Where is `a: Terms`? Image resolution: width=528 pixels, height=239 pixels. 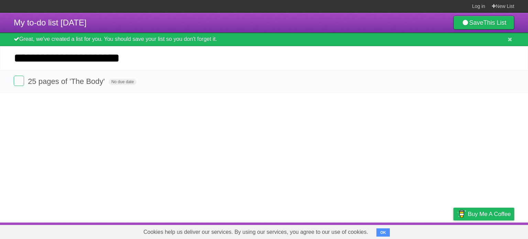 a: Terms is located at coordinates (429, 231).